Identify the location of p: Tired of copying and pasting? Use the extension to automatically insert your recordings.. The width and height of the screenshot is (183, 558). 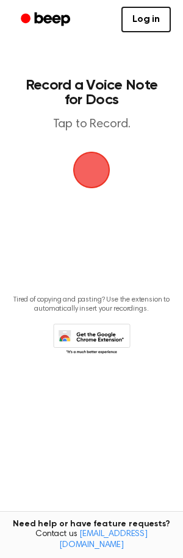
(91, 305).